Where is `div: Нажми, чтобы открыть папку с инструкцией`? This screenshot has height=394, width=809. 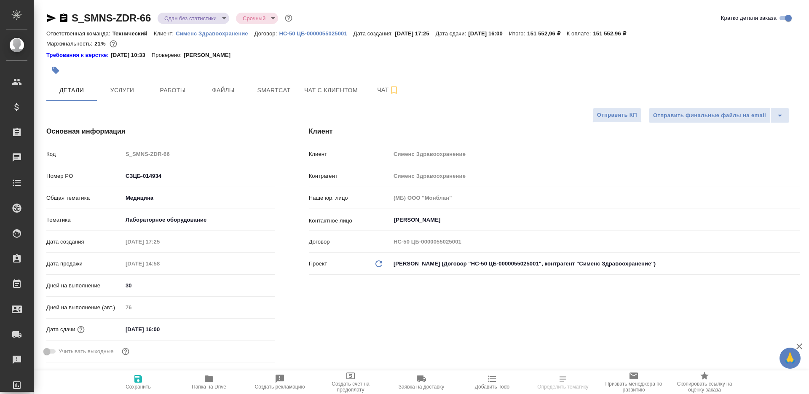
div: Нажми, чтобы открыть папку с инструкцией is located at coordinates (78, 55).